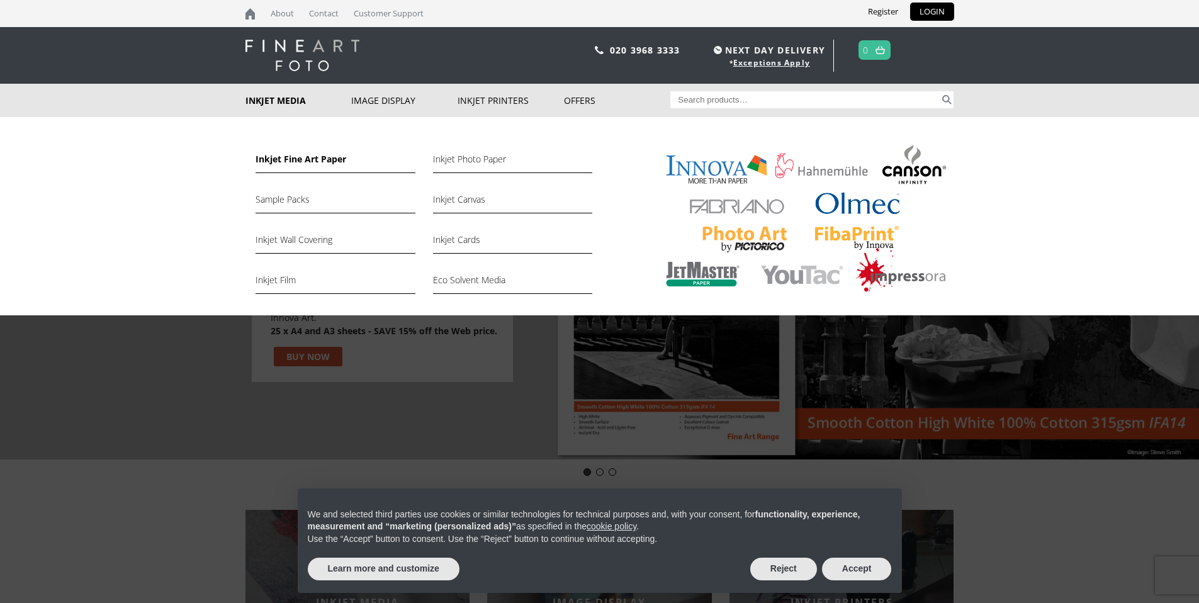 This screenshot has height=603, width=1199. Describe the element at coordinates (383, 569) in the screenshot. I see `button: Learn more and customize` at that location.